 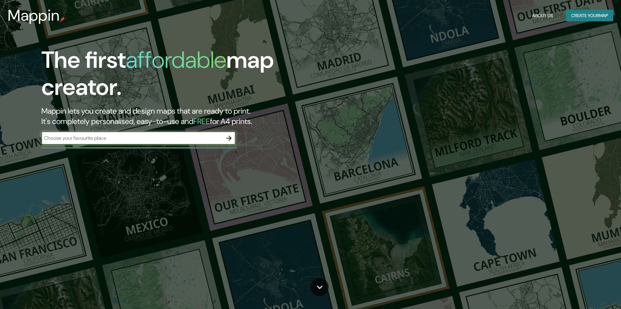 I want to click on h2: Mappin lets you create and design maps that are ready to print. It's completely personalised, eas..., so click(x=197, y=116).